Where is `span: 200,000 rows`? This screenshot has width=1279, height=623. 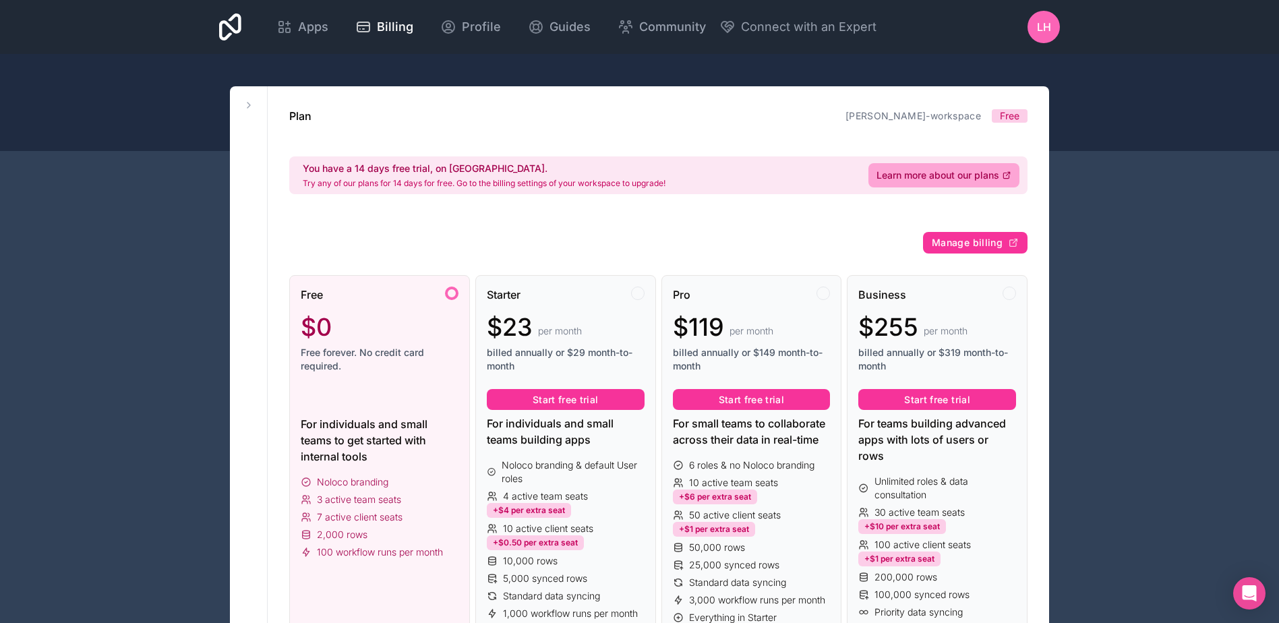
span: 200,000 rows is located at coordinates (906, 577).